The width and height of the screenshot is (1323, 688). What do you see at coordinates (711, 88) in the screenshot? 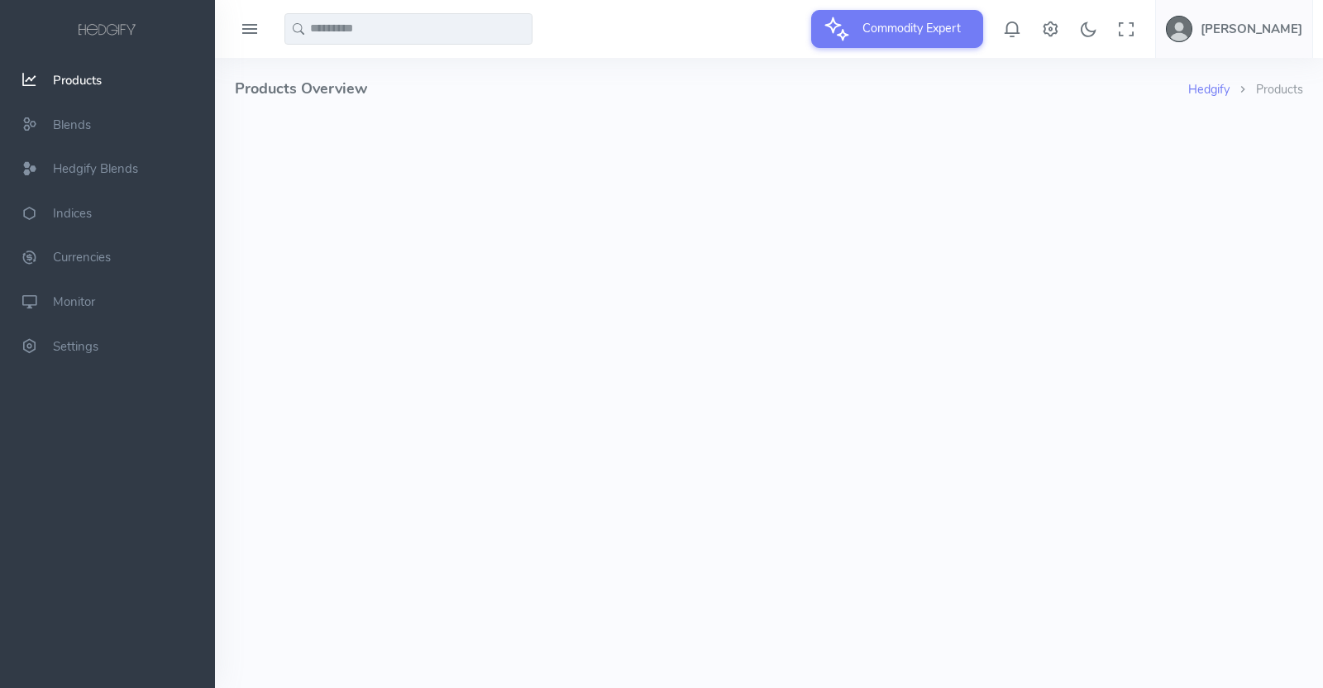
I see `h4: Products Overview` at bounding box center [711, 88].